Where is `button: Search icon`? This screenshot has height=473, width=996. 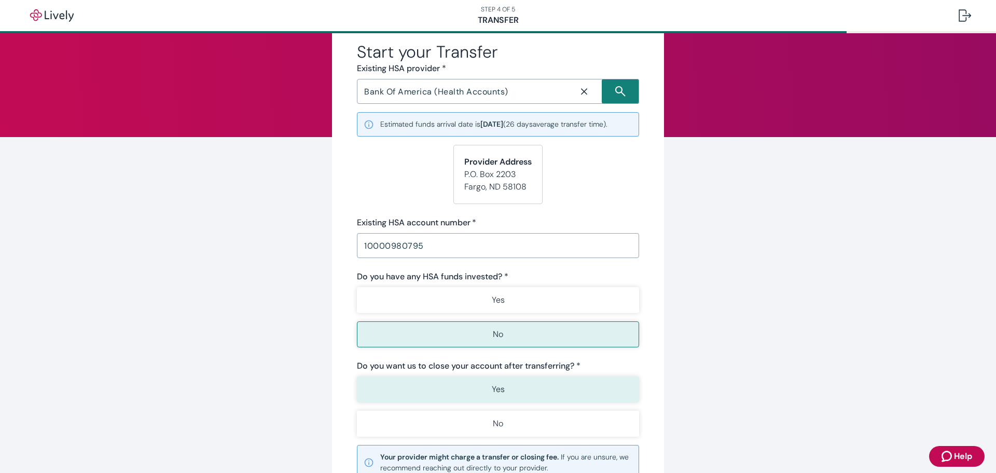 button: Search icon is located at coordinates (620, 91).